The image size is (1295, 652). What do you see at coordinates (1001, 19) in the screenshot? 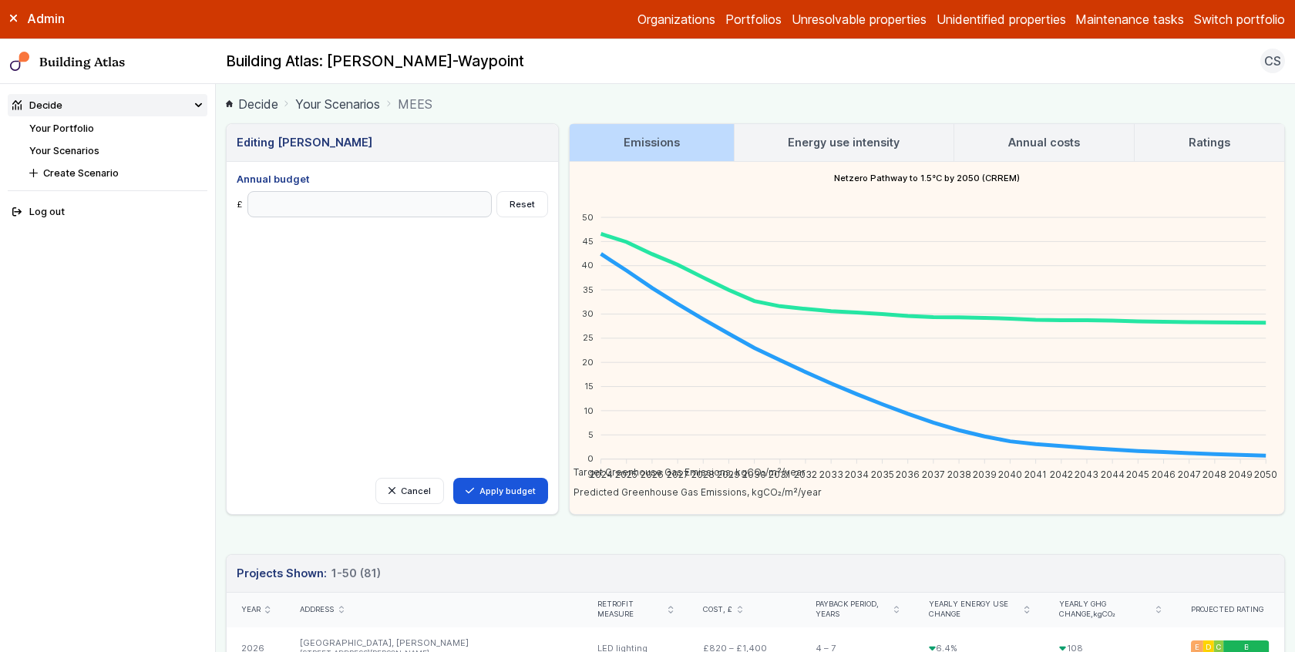
I see `a: Unidentified properties` at bounding box center [1001, 19].